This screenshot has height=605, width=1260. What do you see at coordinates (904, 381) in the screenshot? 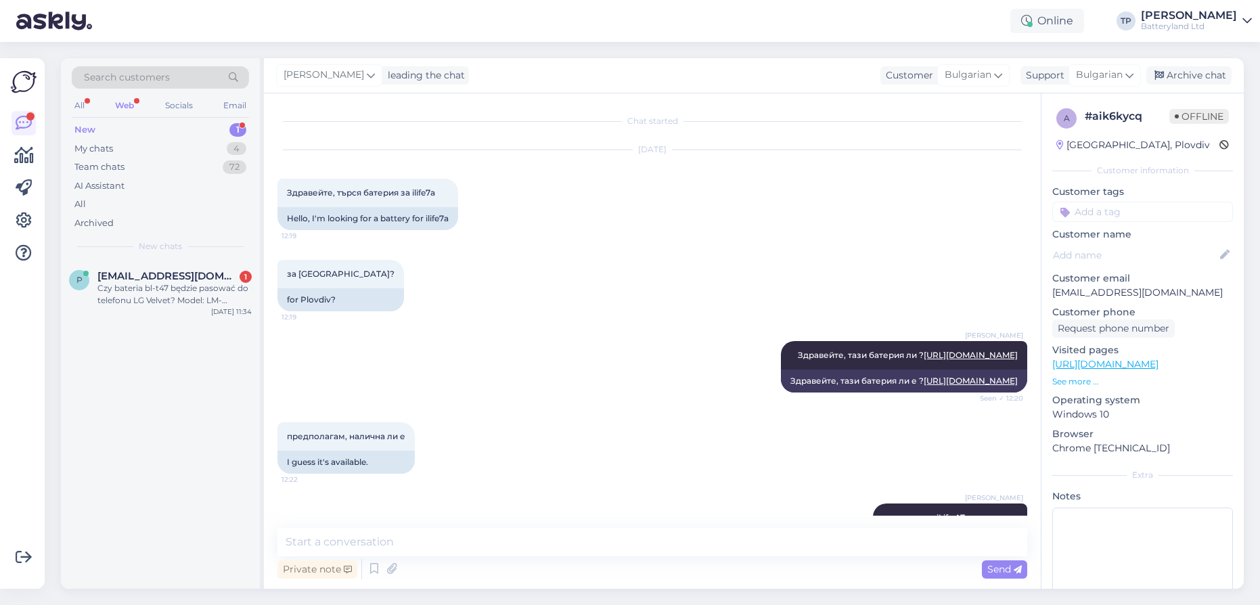
I see `div: Здравейте, тази батерия ли е ?` at bounding box center [904, 381].